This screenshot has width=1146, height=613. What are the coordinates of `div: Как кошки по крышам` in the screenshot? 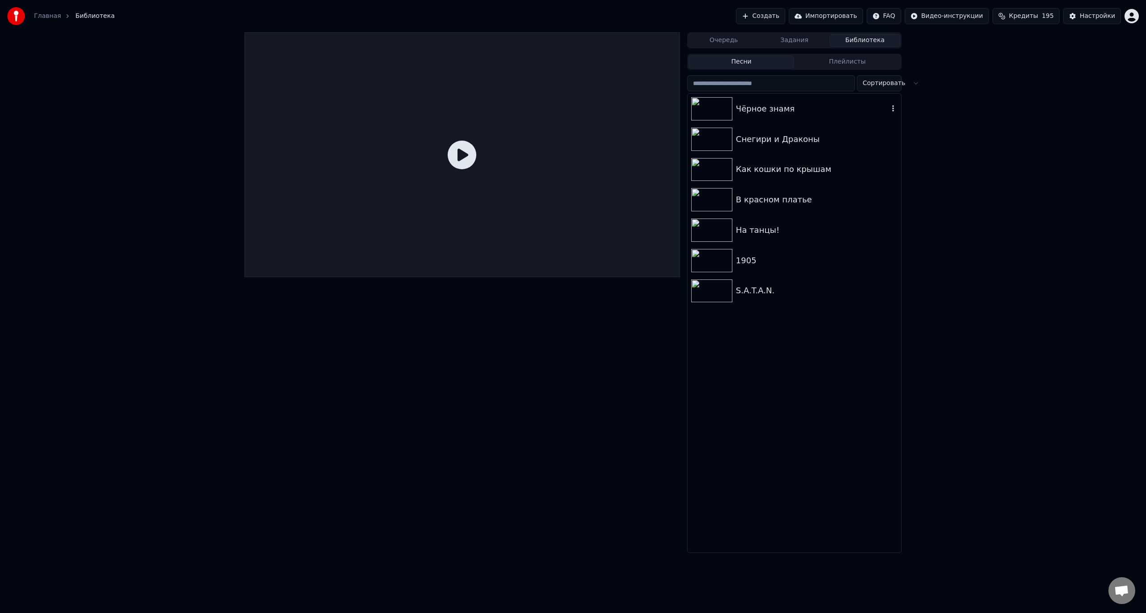 It's located at (817, 169).